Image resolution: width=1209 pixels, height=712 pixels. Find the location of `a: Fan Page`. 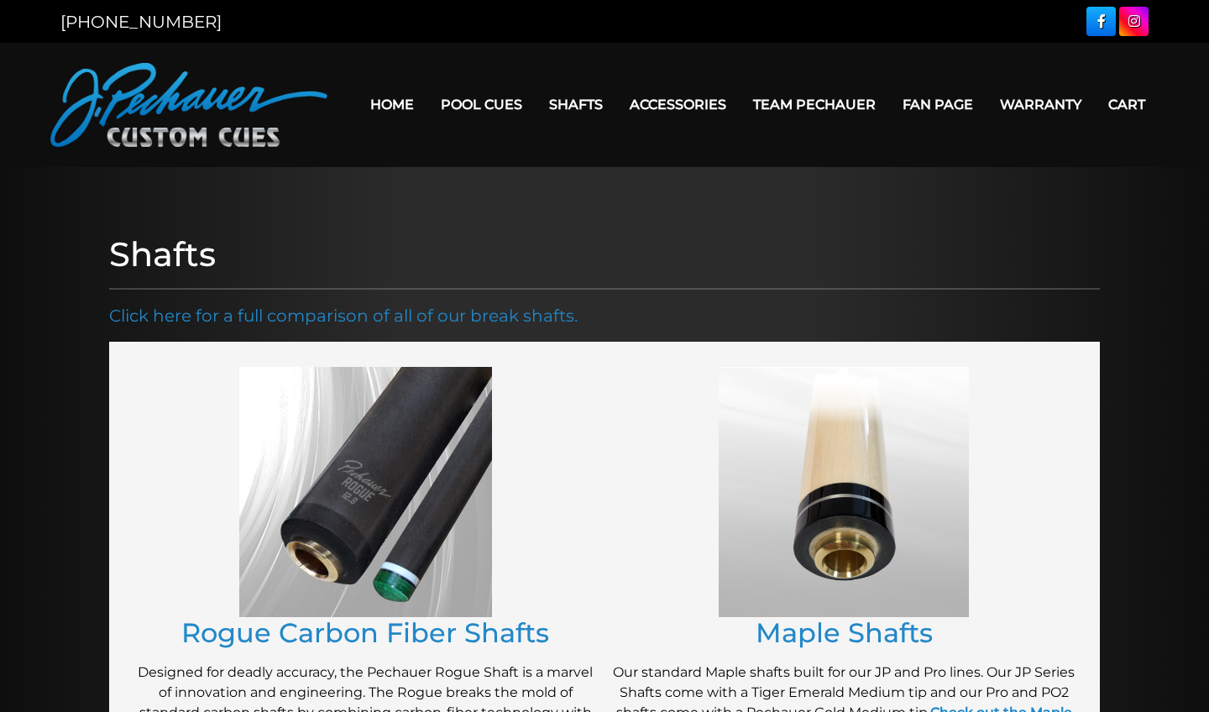

a: Fan Page is located at coordinates (938, 104).